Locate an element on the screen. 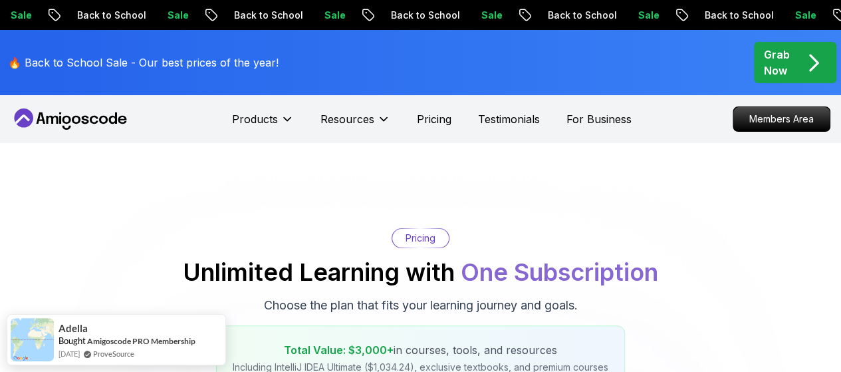 The height and width of the screenshot is (372, 841). p: Members Area is located at coordinates (781, 119).